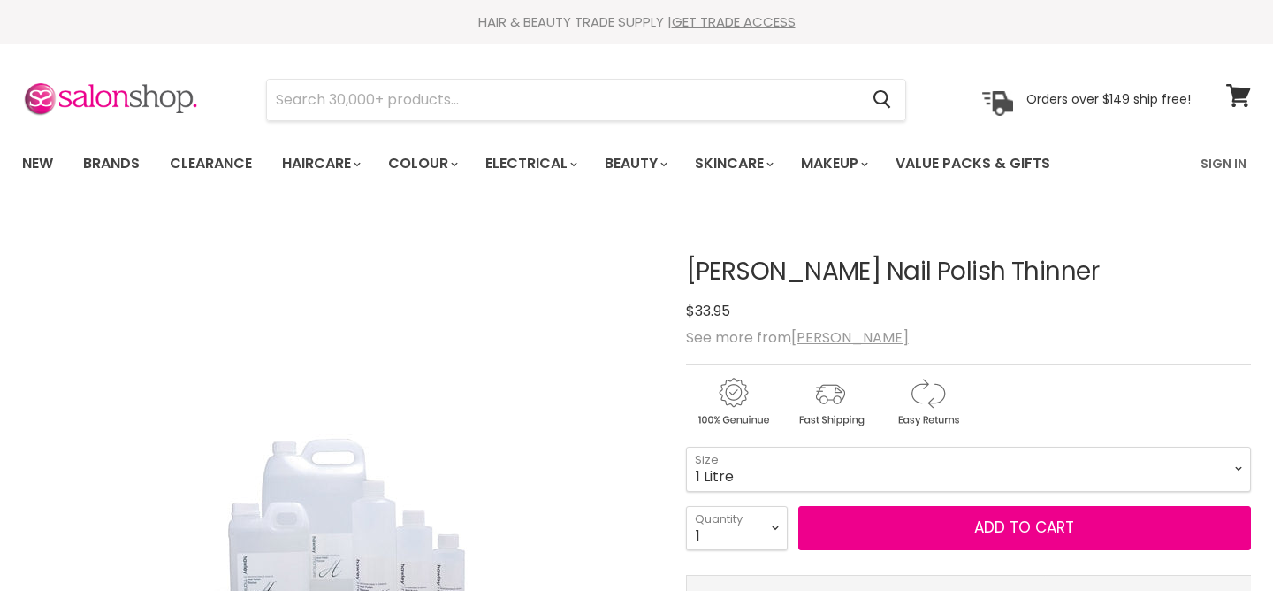 This screenshot has width=1273, height=591. What do you see at coordinates (734, 21) in the screenshot?
I see `a: GET TRADE ACCESS` at bounding box center [734, 21].